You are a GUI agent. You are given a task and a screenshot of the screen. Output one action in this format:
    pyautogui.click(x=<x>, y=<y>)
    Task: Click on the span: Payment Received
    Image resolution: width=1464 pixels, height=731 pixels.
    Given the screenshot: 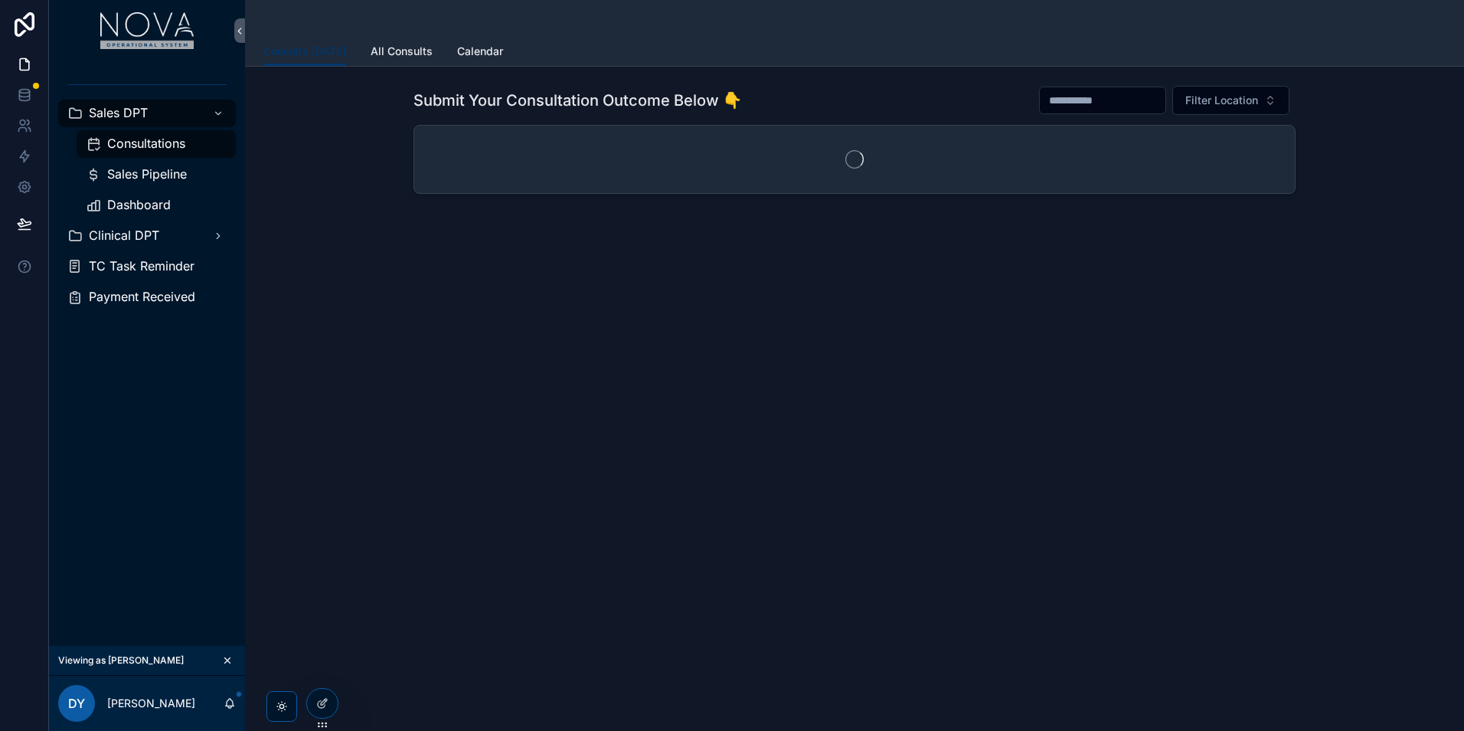 What is the action you would take?
    pyautogui.click(x=142, y=296)
    